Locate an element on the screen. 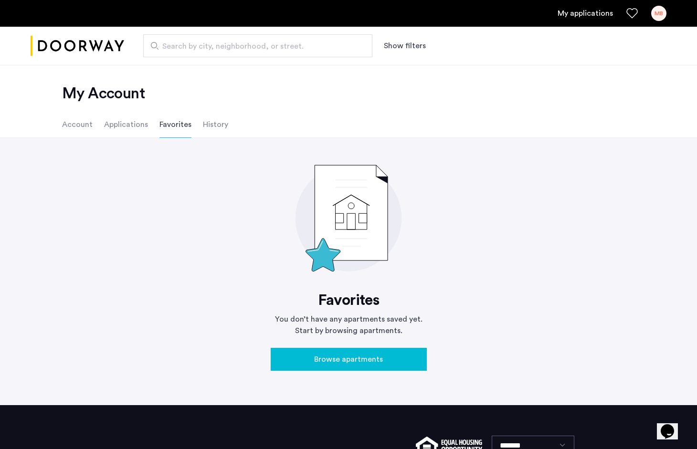  button: button is located at coordinates (349, 360).